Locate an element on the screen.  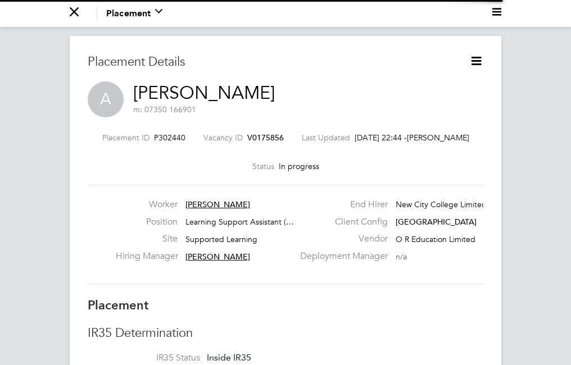
label: Status is located at coordinates (263, 166).